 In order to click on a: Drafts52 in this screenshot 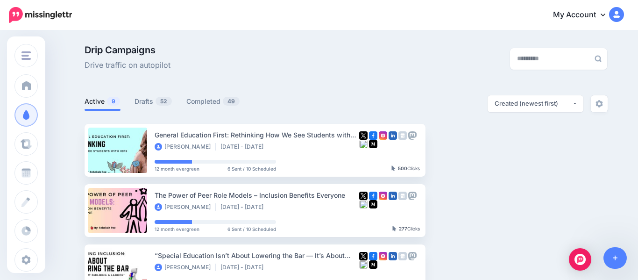, I will do `click(153, 101)`.